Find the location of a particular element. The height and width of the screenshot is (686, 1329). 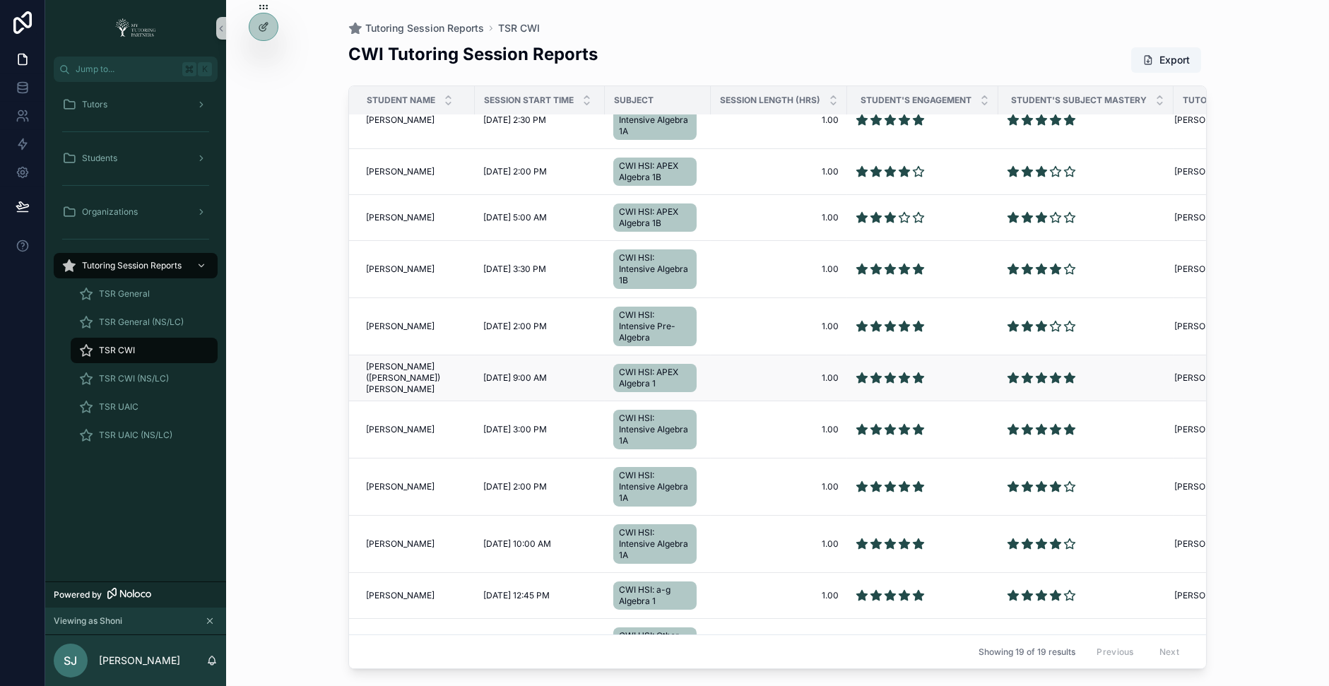

span: TSR UAIC (NS/LC) is located at coordinates (136, 435).